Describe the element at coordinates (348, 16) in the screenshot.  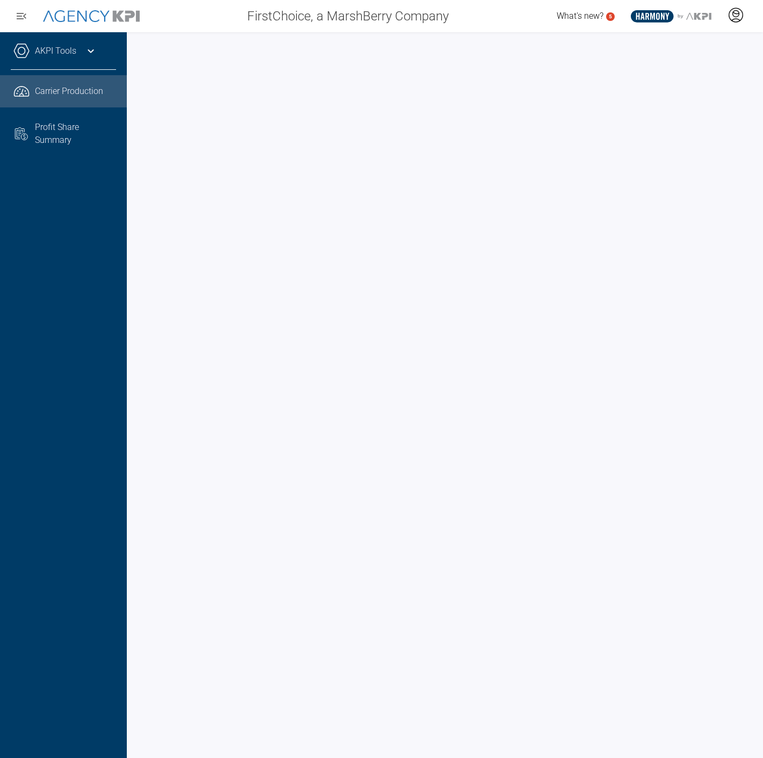
I see `span: FirstChoice, a MarshBerry Company` at that location.